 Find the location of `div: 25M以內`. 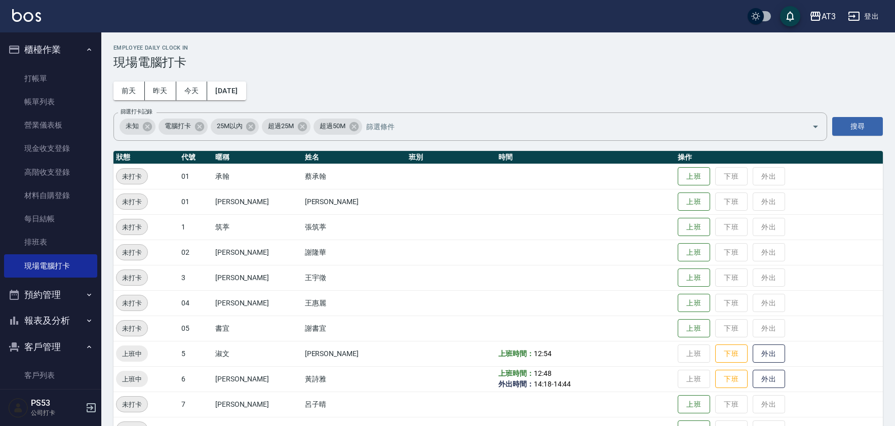

div: 25M以內 is located at coordinates (235, 127).